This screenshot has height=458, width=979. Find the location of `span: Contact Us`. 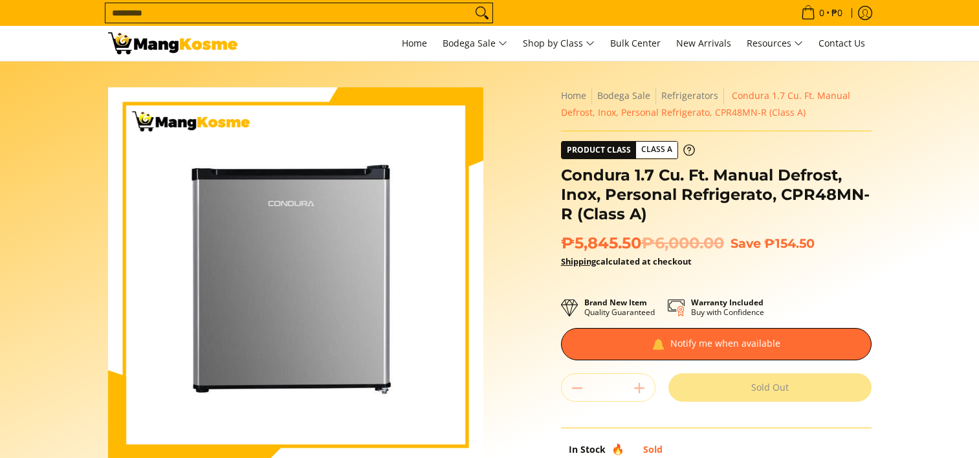

span: Contact Us is located at coordinates (842, 43).